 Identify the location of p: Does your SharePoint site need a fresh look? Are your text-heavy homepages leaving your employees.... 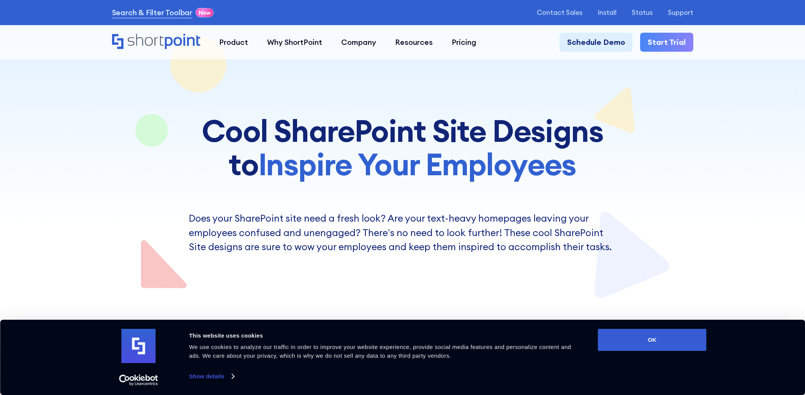
(402, 233).